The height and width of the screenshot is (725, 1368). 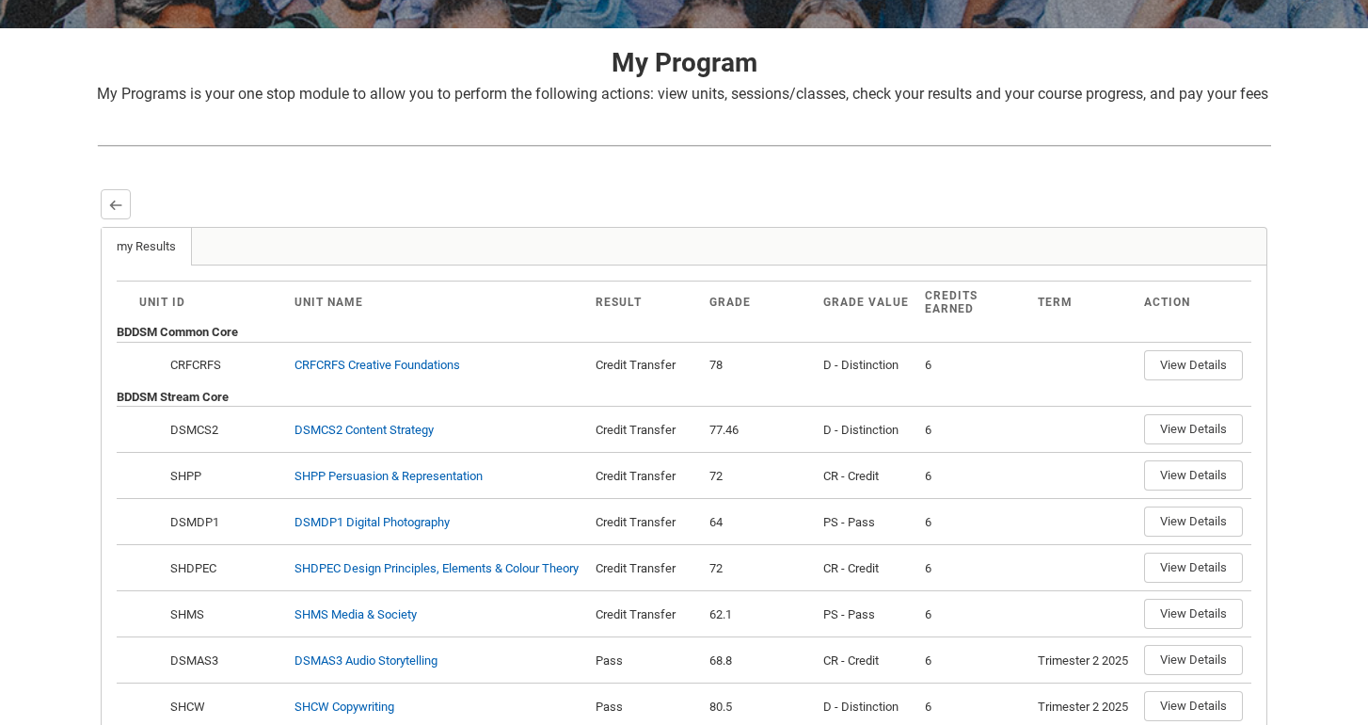 What do you see at coordinates (437, 568) in the screenshot?
I see `a: SHDPEC Design Principles, Elements & Colour Theory` at bounding box center [437, 568].